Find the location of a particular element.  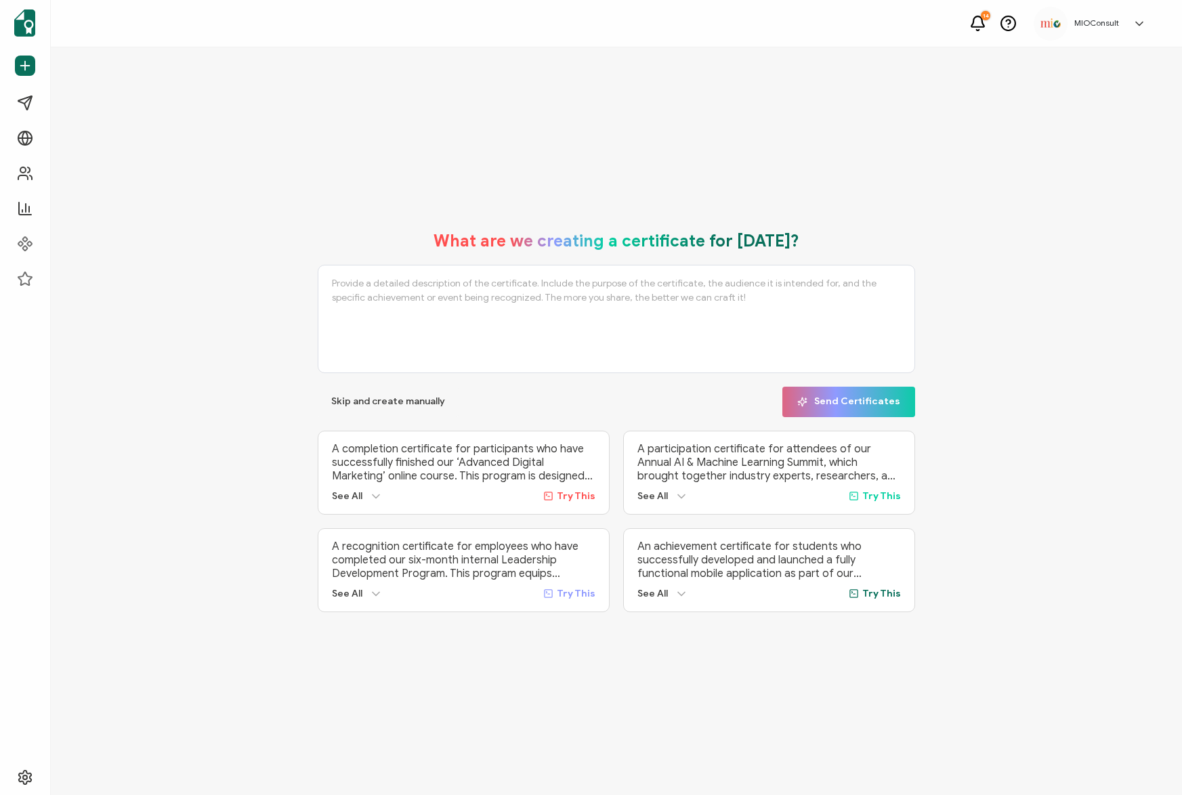

img: sertifier-logomark-colored.svg is located at coordinates (24, 23).